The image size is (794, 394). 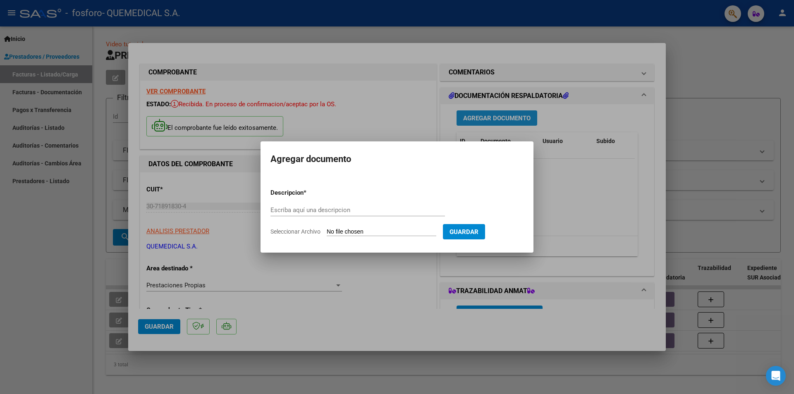 I want to click on span: Guardar, so click(x=464, y=232).